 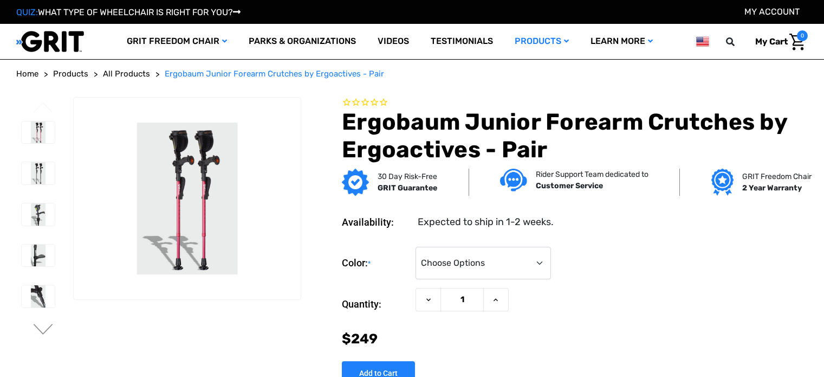 I want to click on span: $249, so click(x=360, y=338).